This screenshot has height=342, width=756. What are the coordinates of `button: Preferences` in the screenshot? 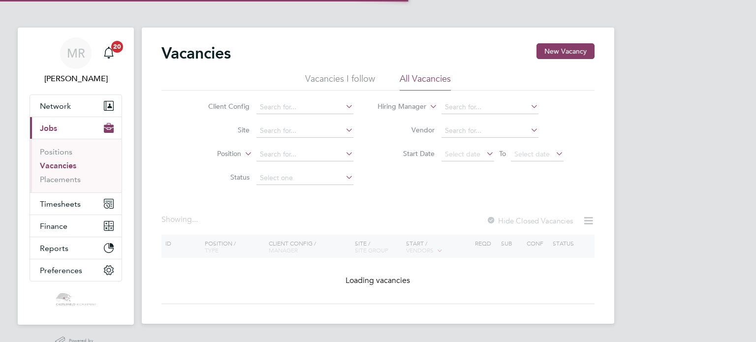 It's located at (76, 270).